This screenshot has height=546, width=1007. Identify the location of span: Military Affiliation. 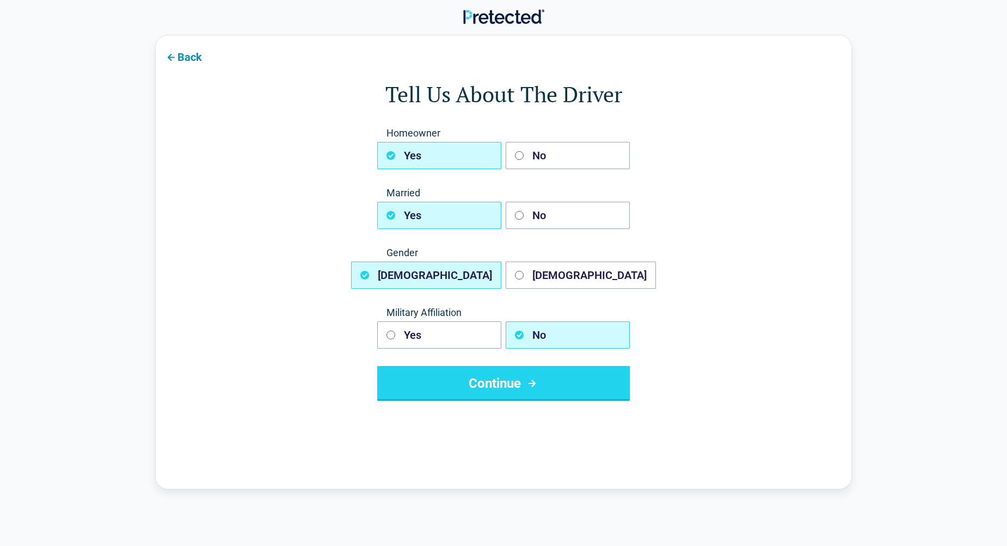
(503, 313).